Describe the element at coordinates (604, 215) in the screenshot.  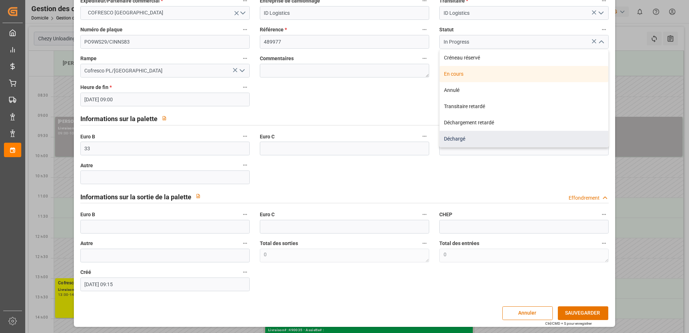
I see `button: CHEP` at that location.